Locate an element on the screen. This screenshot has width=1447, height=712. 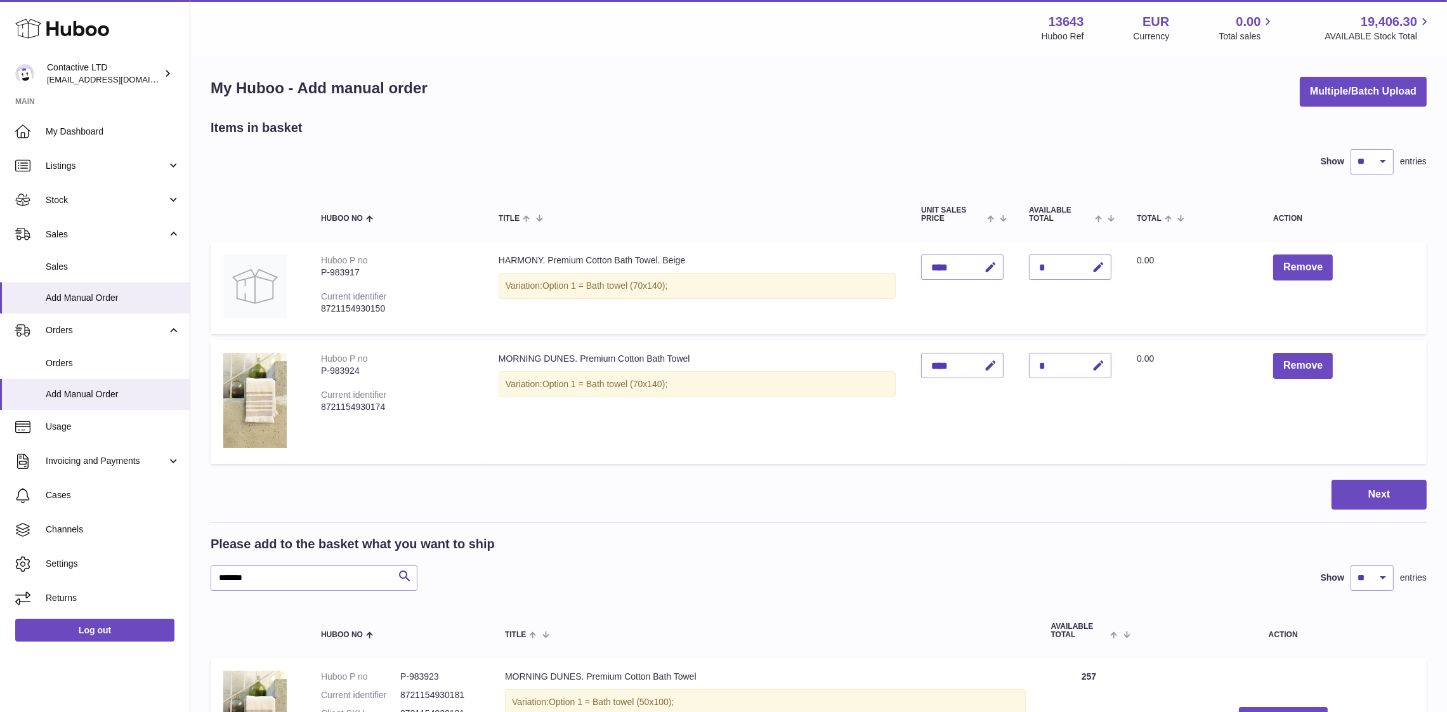
span: Returns is located at coordinates (113, 598).